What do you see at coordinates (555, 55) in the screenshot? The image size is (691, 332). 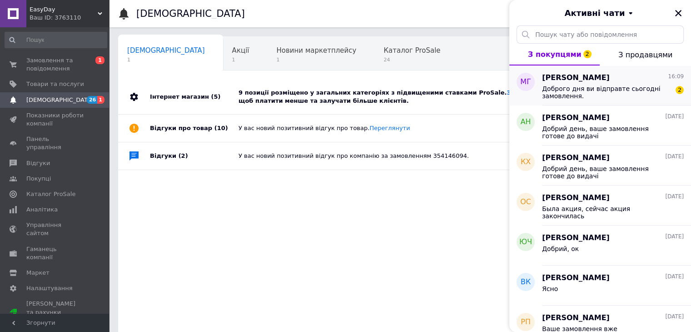 I see `button: З покупцями2` at bounding box center [555, 55].